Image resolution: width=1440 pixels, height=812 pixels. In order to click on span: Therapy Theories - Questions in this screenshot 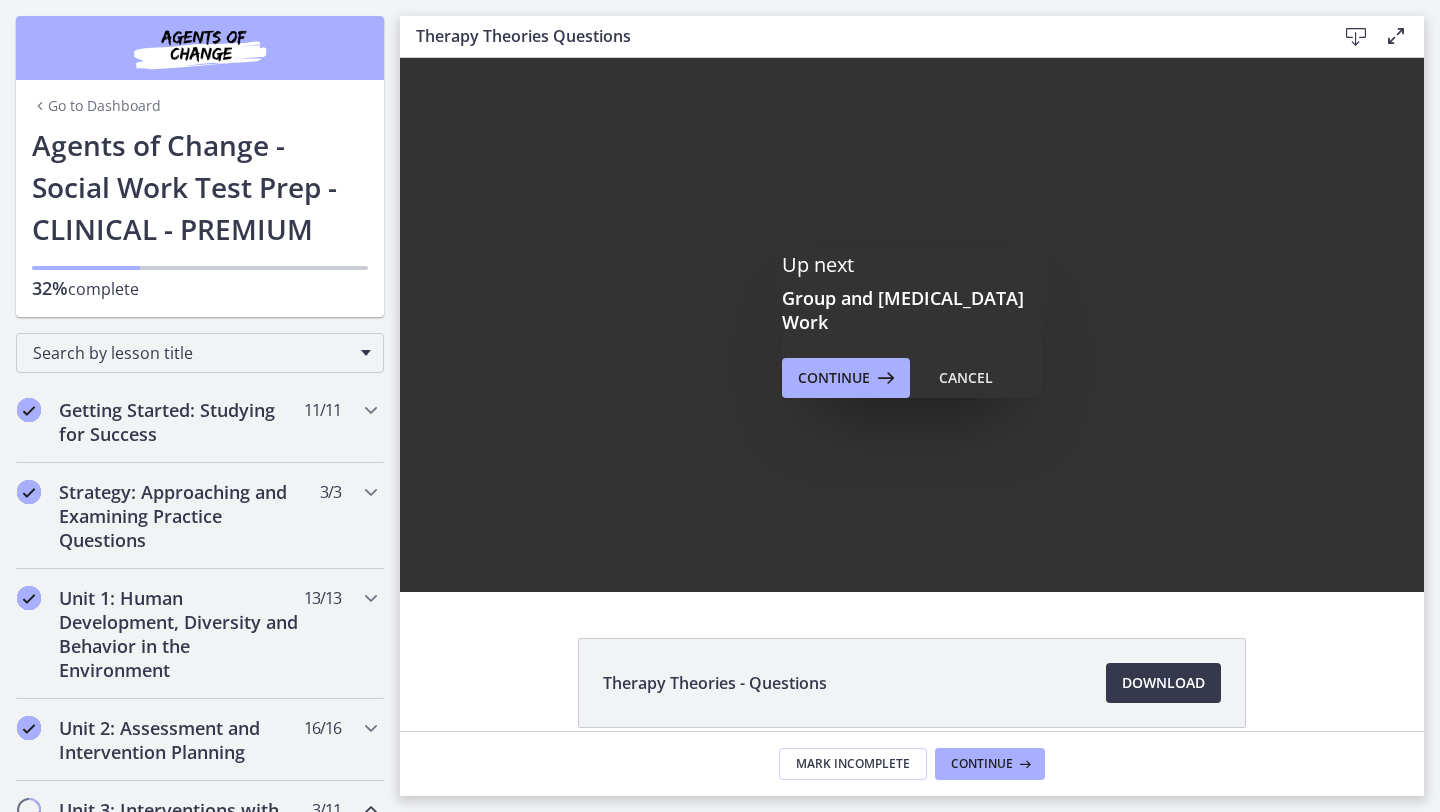, I will do `click(715, 683)`.